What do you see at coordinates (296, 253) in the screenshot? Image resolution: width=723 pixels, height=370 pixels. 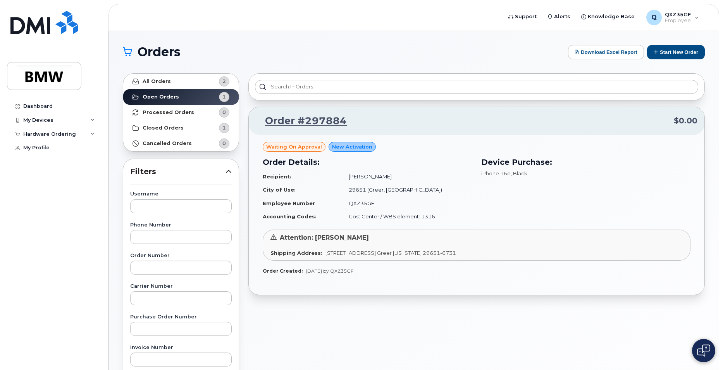 I see `strong: Shipping Address:` at bounding box center [296, 253].